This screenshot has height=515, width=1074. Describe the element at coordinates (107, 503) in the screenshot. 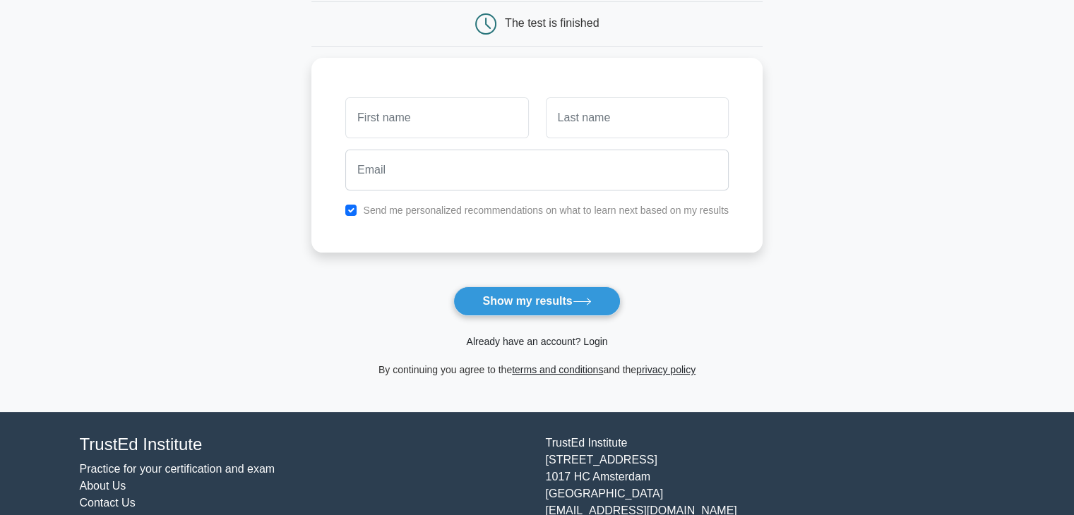

I see `a: Contact Us` at that location.